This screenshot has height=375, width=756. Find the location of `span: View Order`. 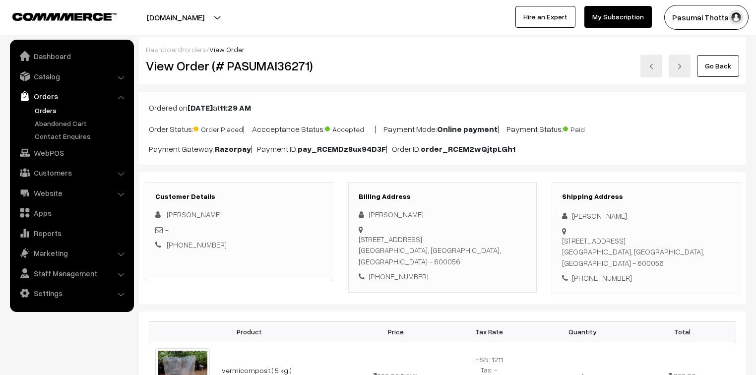

span: View Order is located at coordinates (227, 49).